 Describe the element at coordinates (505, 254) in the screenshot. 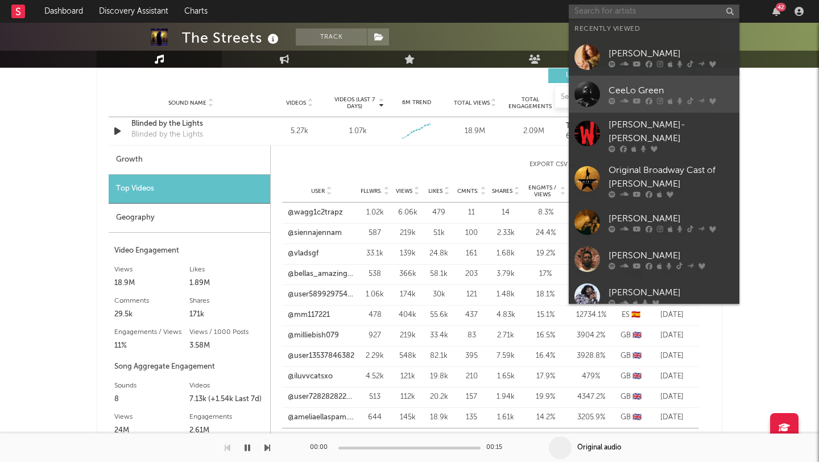

I see `div: 1.68k` at that location.